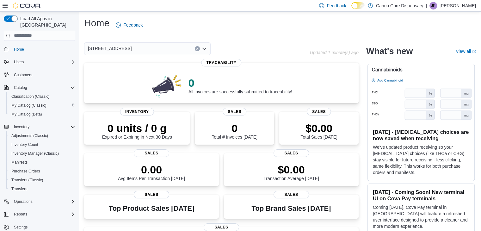 This screenshot has width=481, height=231. I want to click on button: Transfers, so click(42, 189).